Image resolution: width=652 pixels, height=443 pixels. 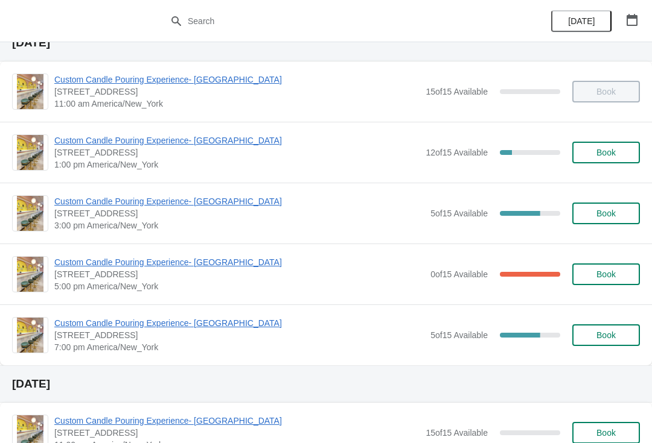 What do you see at coordinates (239, 226) in the screenshot?
I see `span: 3:00 pm America/New_York` at bounding box center [239, 226].